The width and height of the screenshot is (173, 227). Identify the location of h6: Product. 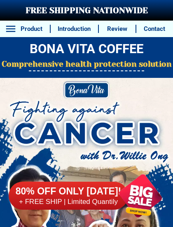
(32, 29).